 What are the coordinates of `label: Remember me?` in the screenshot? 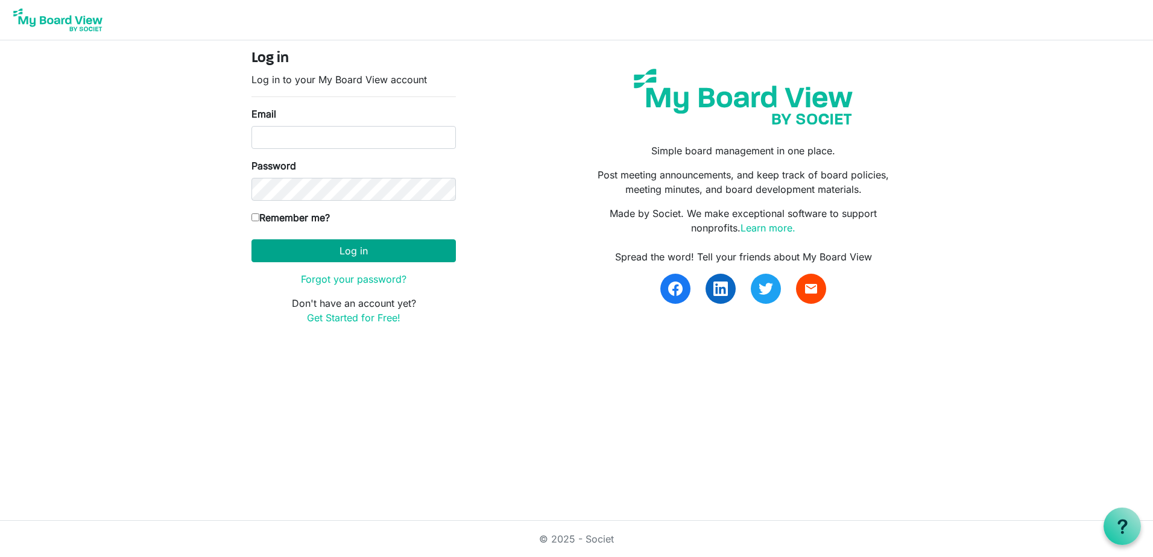 It's located at (291, 218).